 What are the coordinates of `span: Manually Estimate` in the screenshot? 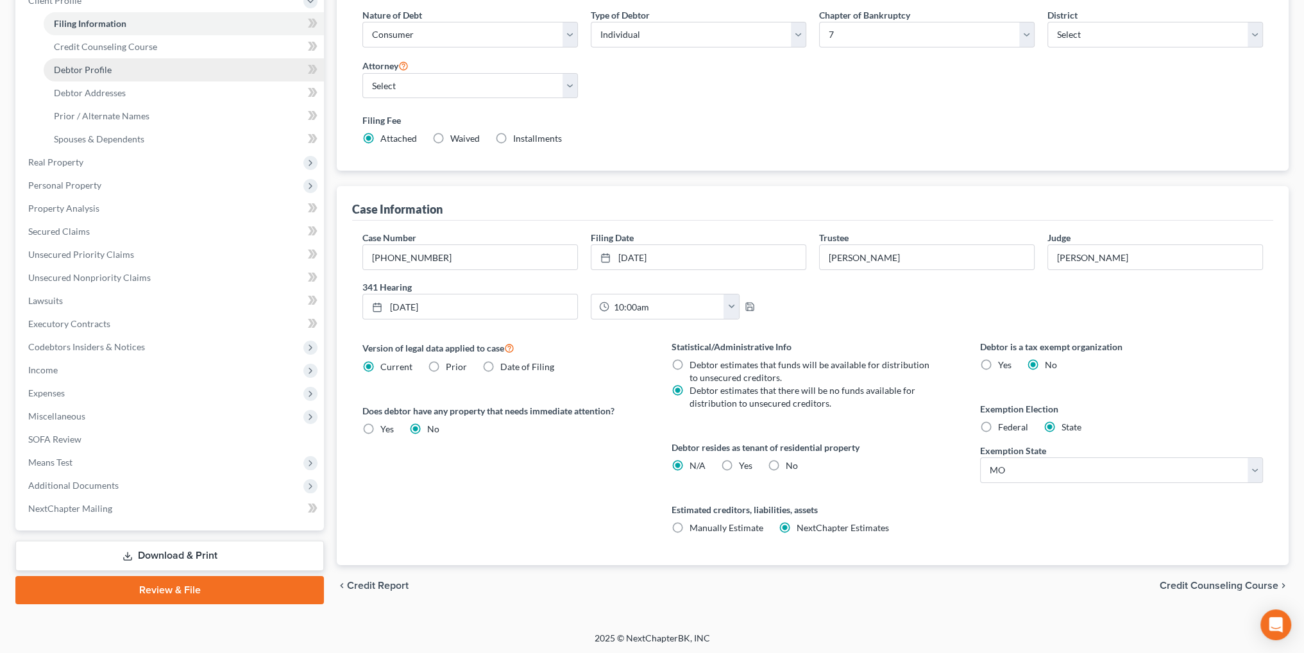 It's located at (726, 527).